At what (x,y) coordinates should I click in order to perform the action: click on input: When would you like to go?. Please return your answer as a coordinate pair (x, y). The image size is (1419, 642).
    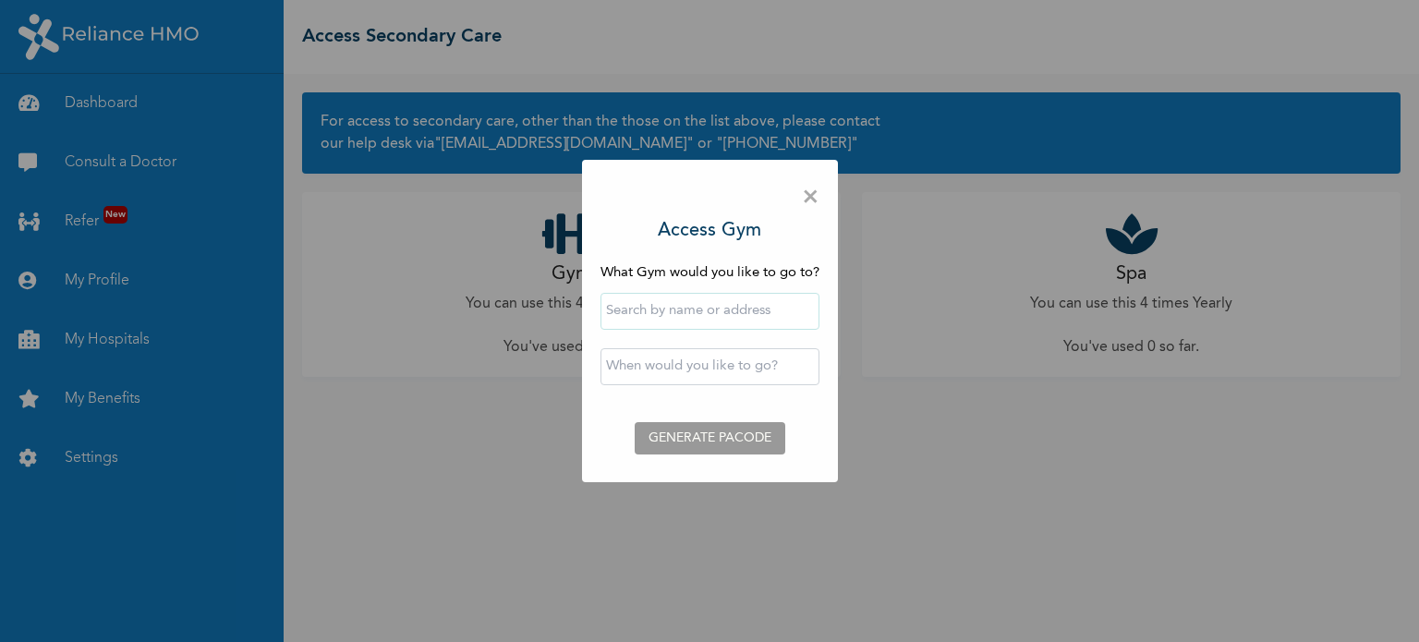
    Looking at the image, I should click on (710, 367).